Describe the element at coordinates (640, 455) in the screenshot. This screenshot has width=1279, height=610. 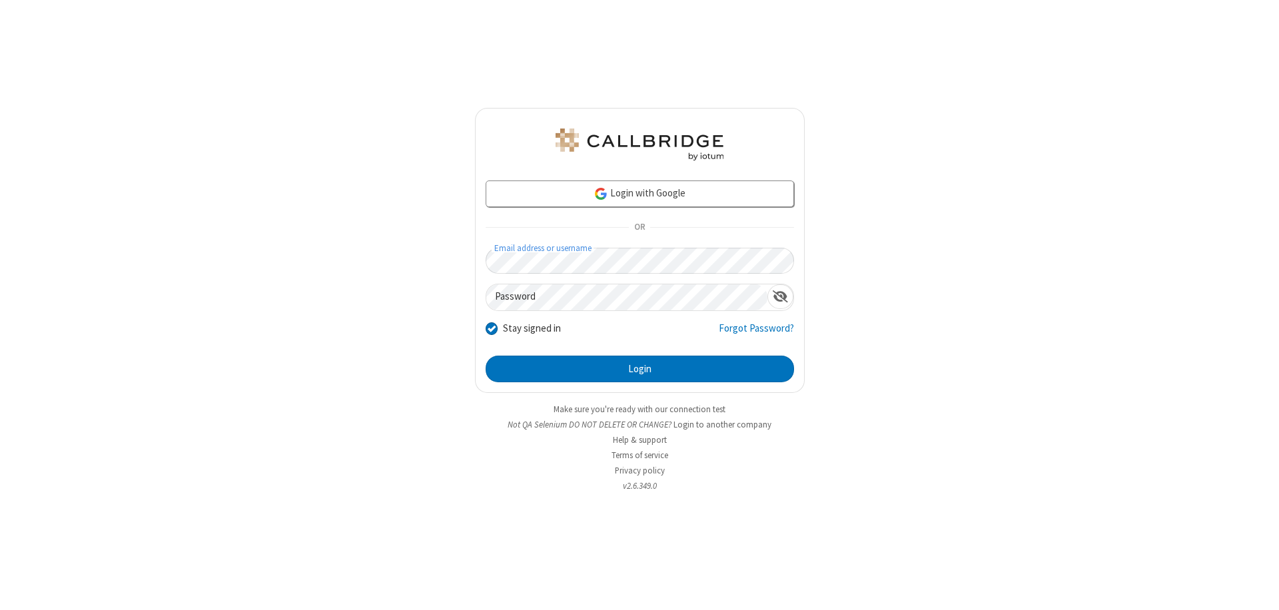
I see `a: Terms of service` at that location.